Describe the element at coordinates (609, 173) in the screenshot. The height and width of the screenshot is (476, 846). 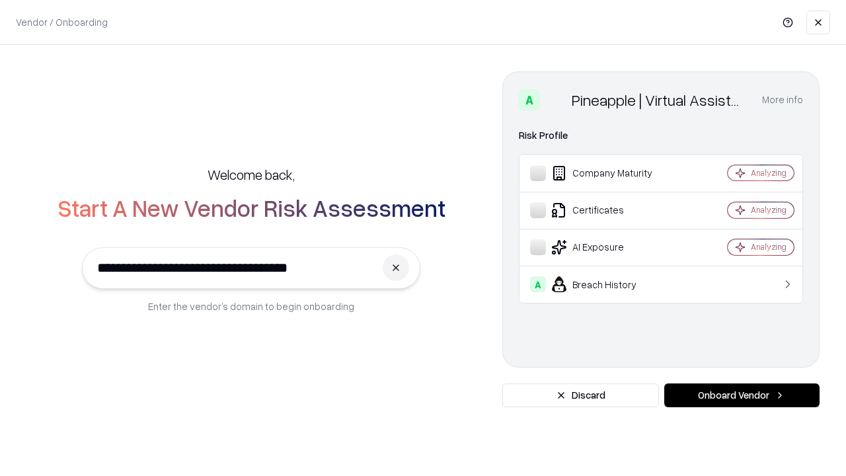
I see `div: Company Maturity` at that location.